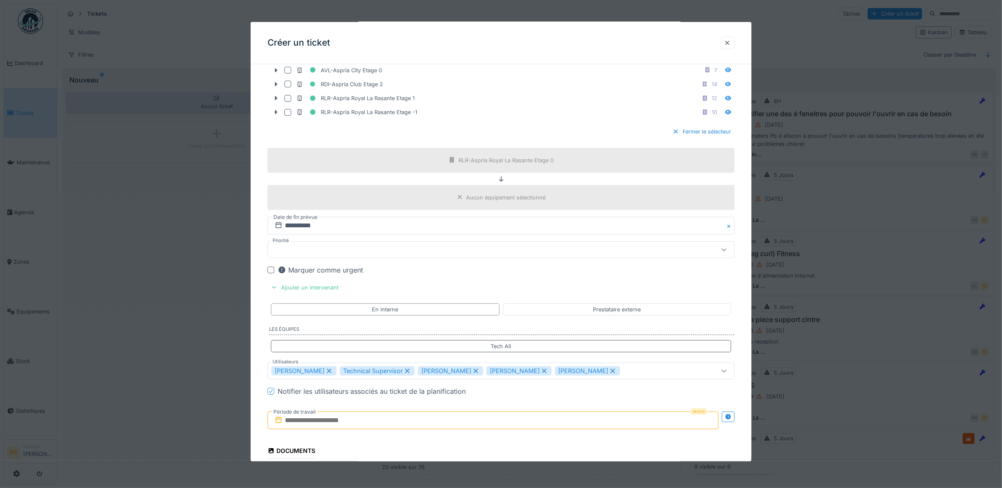 Image resolution: width=1002 pixels, height=488 pixels. I want to click on label: Période de travail, so click(294, 412).